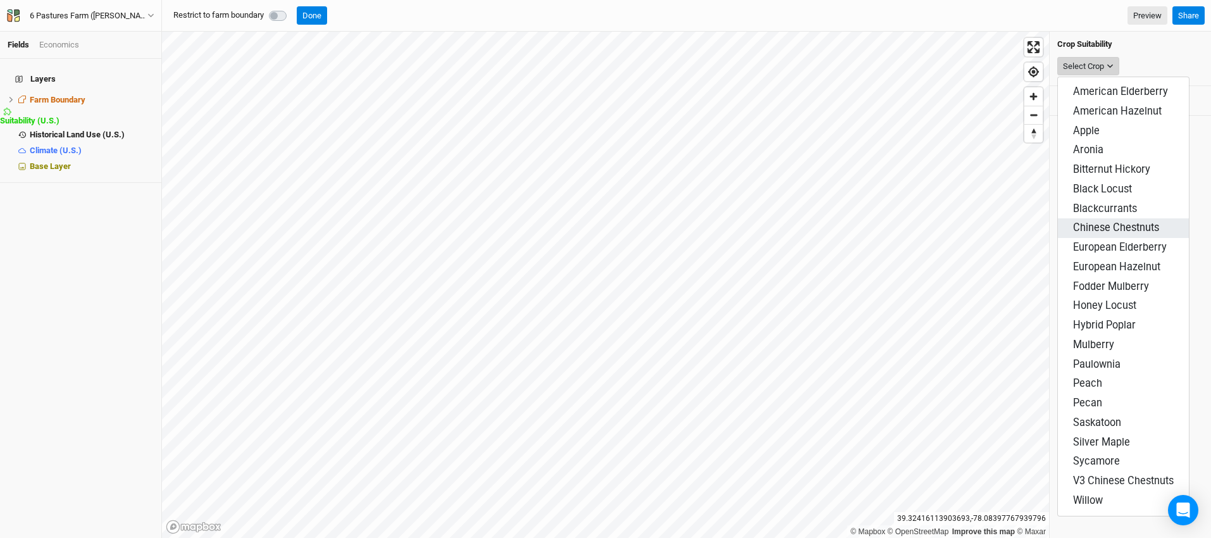  I want to click on span: Farm Boundary, so click(58, 99).